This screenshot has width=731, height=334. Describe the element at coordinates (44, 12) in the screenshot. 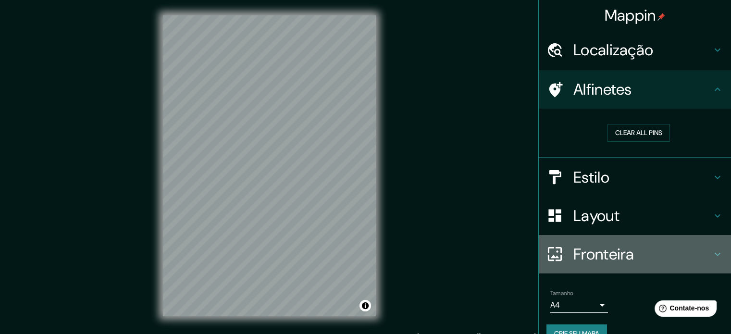

I see `font: Contate-nos` at that location.